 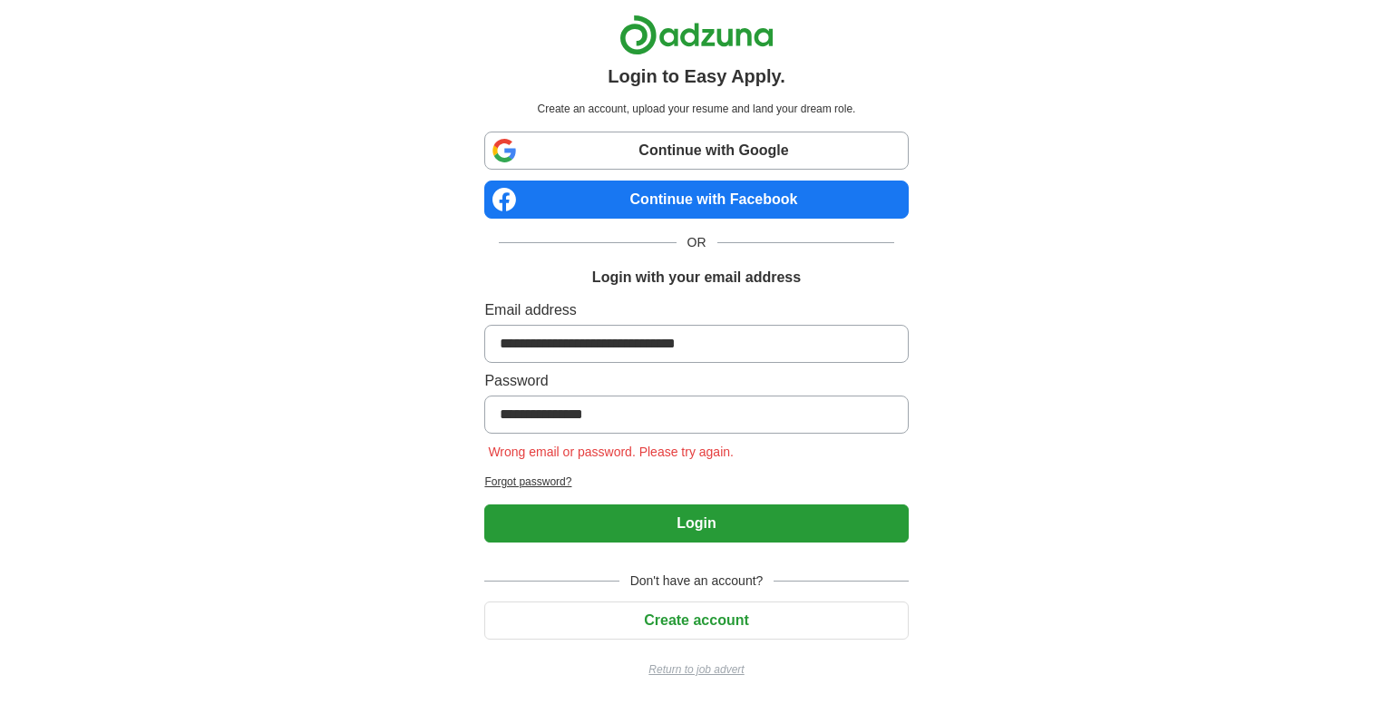 I want to click on h1: Login with your email address, so click(x=697, y=278).